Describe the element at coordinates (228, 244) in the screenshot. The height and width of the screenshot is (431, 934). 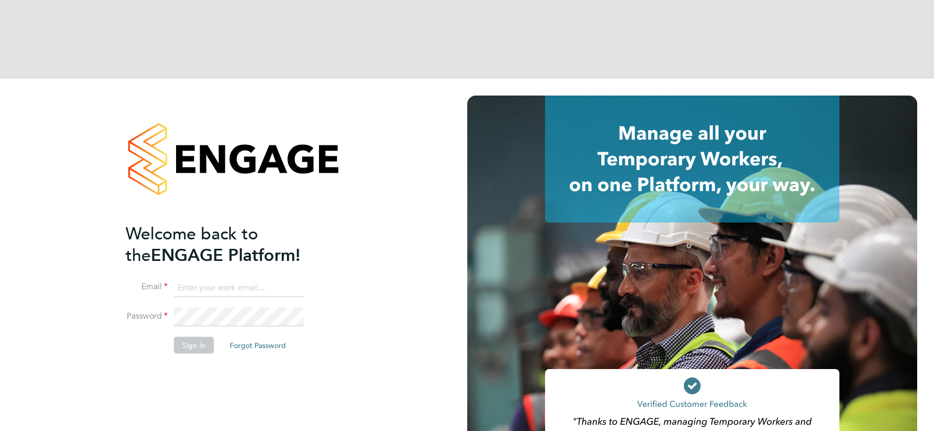
I see `h2: ENGAGE Platform!` at that location.